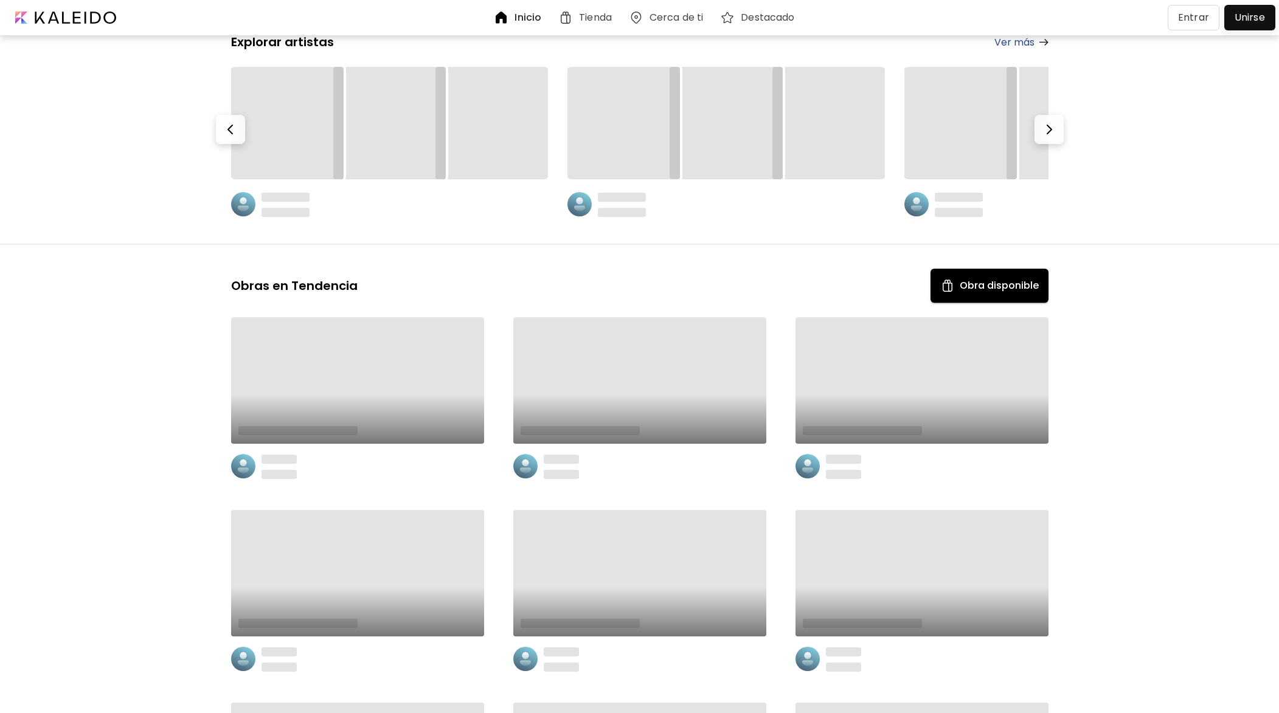  What do you see at coordinates (282, 42) in the screenshot?
I see `h5: Explorar artistas` at bounding box center [282, 42].